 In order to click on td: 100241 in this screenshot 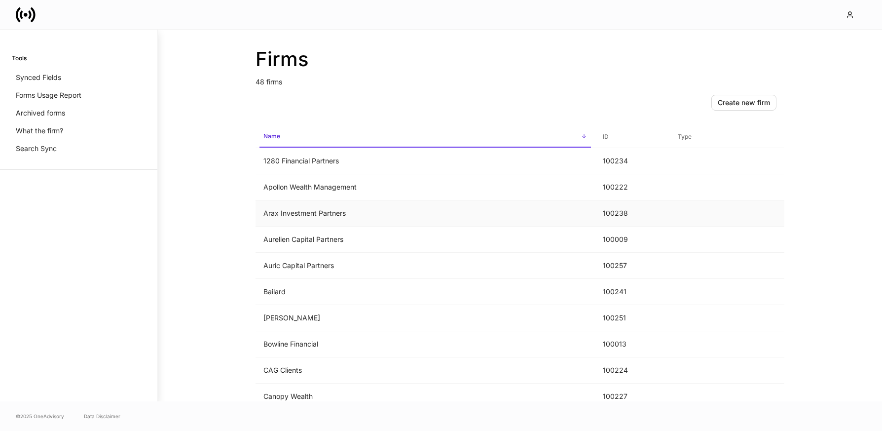, I will do `click(633, 292)`.